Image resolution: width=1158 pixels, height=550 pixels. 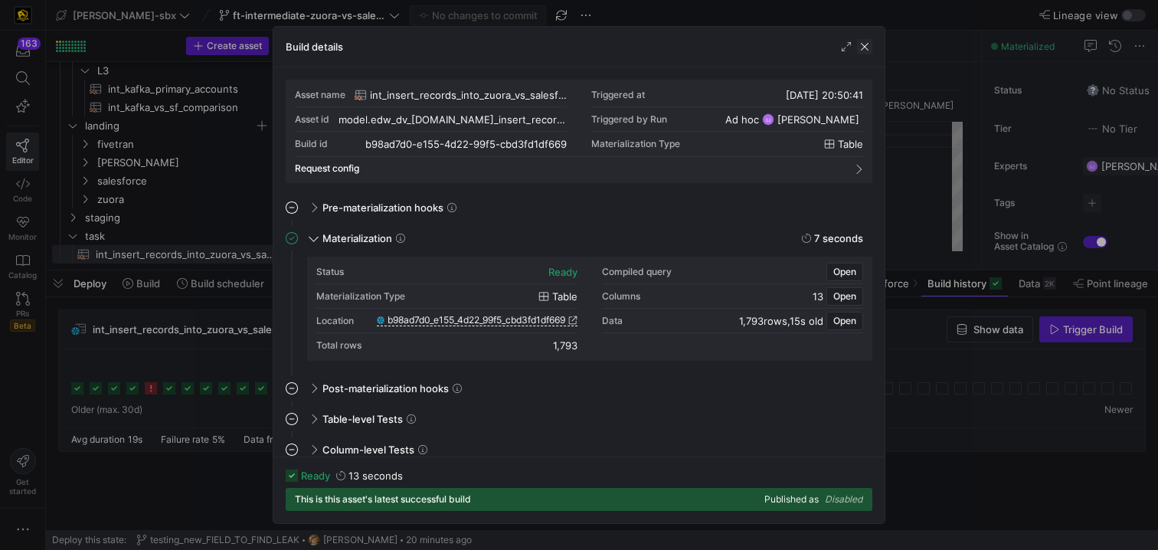 I want to click on div: Columns, so click(x=621, y=296).